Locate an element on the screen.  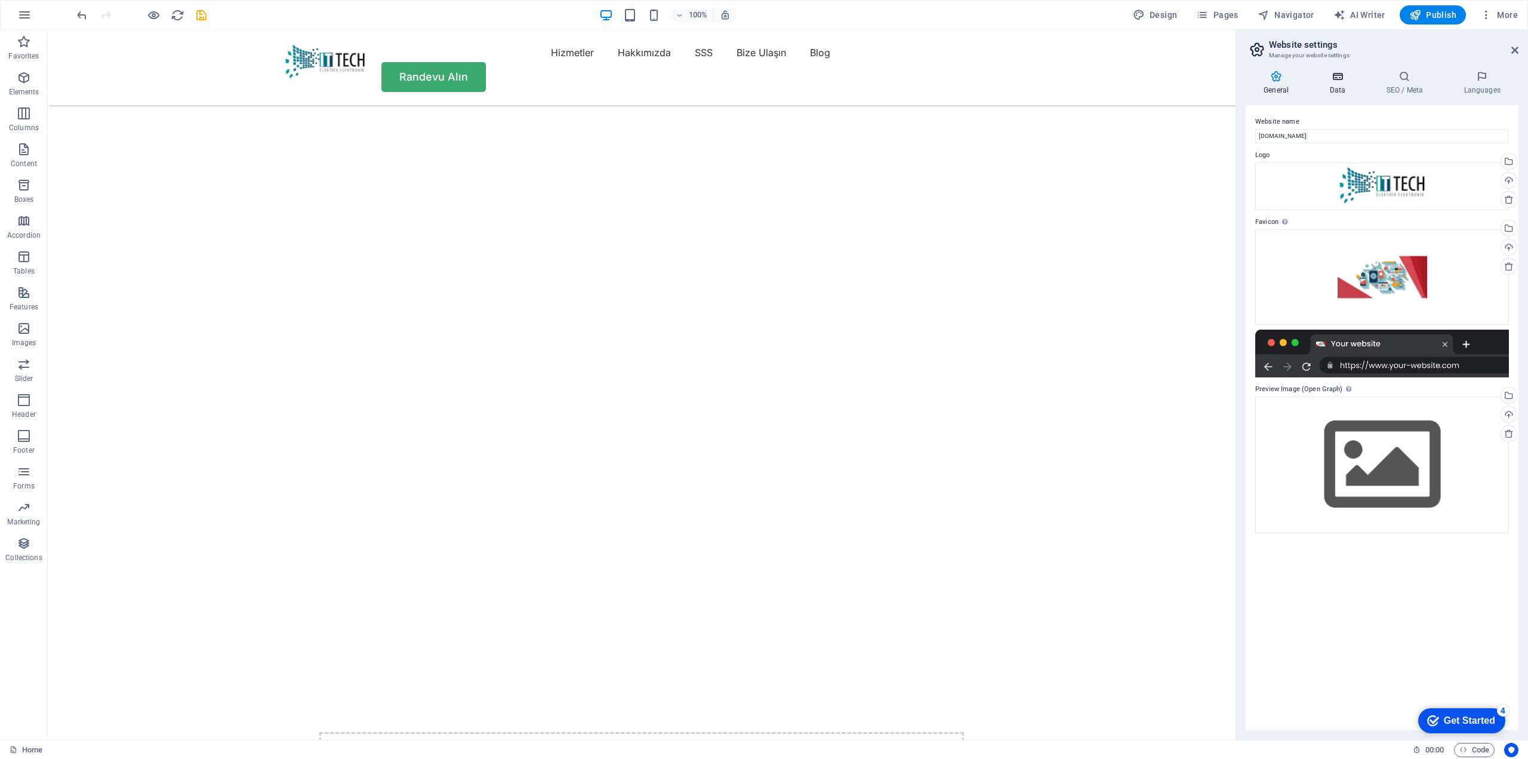
div: Get Started is located at coordinates (61, 19).